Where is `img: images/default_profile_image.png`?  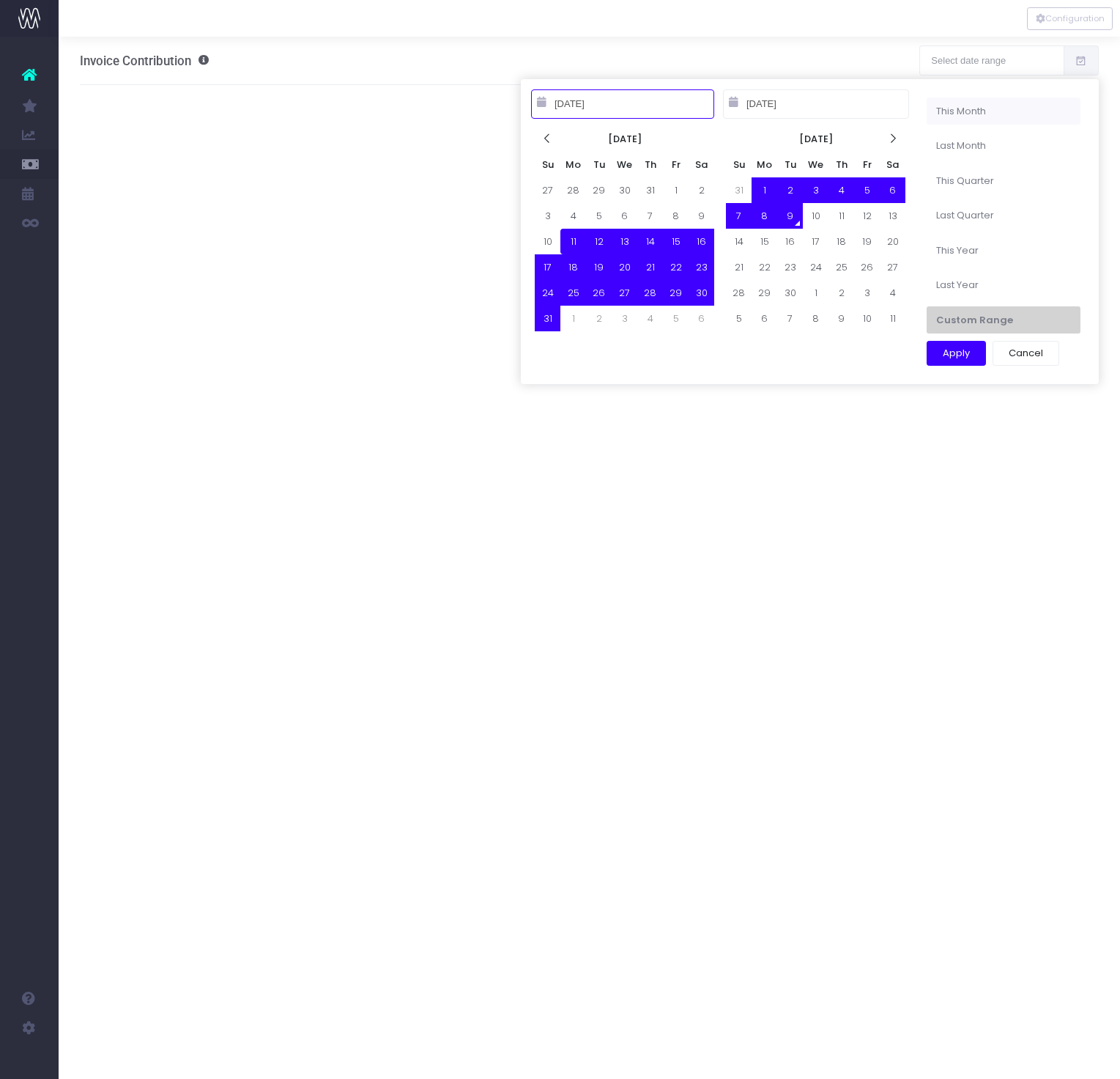
img: images/default_profile_image.png is located at coordinates (29, 1061).